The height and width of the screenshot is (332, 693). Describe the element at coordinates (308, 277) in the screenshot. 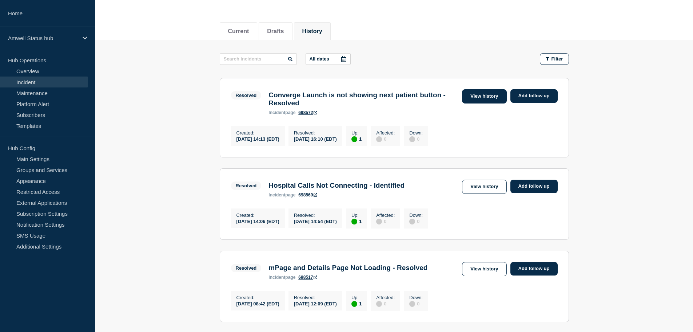

I see `a: 698517` at that location.